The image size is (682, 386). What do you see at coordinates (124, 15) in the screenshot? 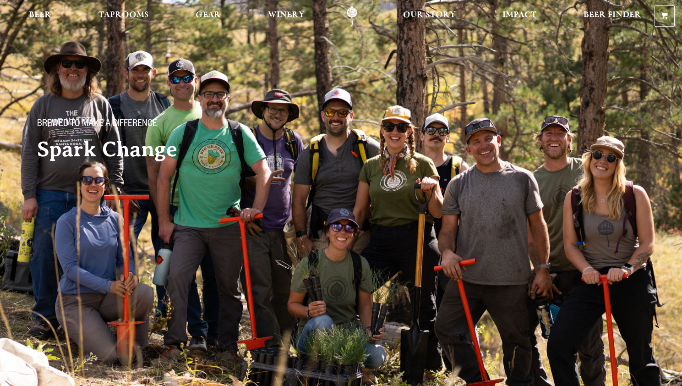
I see `span: Taprooms` at bounding box center [124, 15].